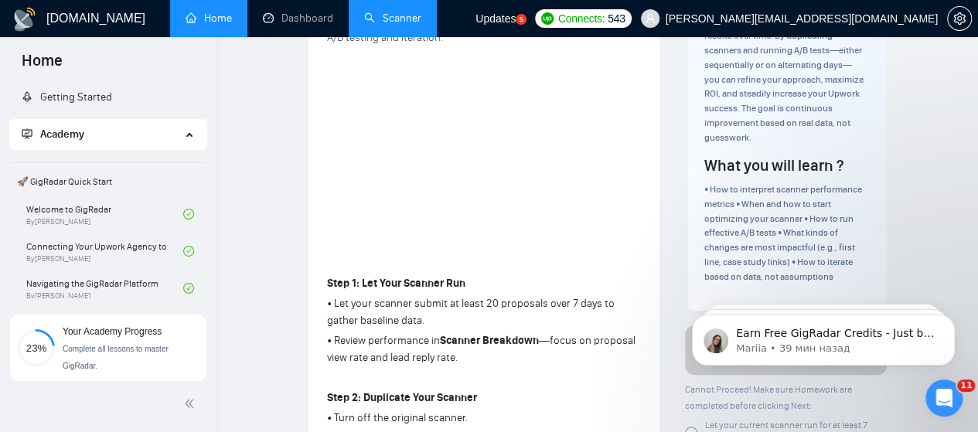  Describe the element at coordinates (959, 19) in the screenshot. I see `button: setting` at that location.